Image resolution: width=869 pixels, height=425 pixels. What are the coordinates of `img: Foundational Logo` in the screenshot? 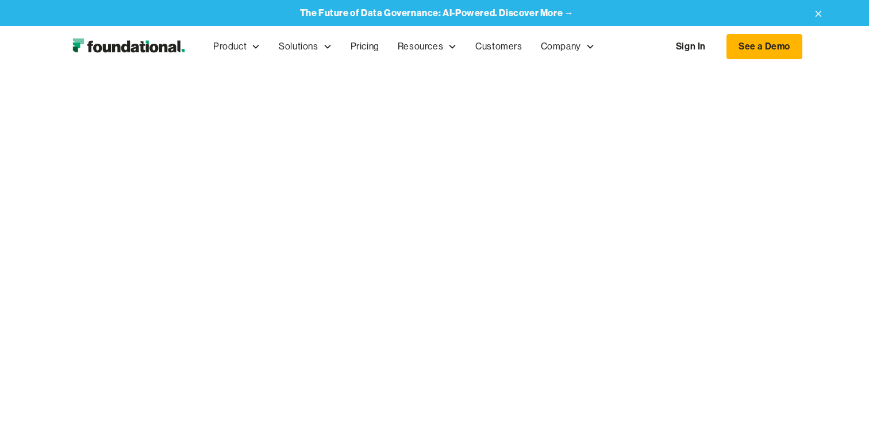 It's located at (128, 47).